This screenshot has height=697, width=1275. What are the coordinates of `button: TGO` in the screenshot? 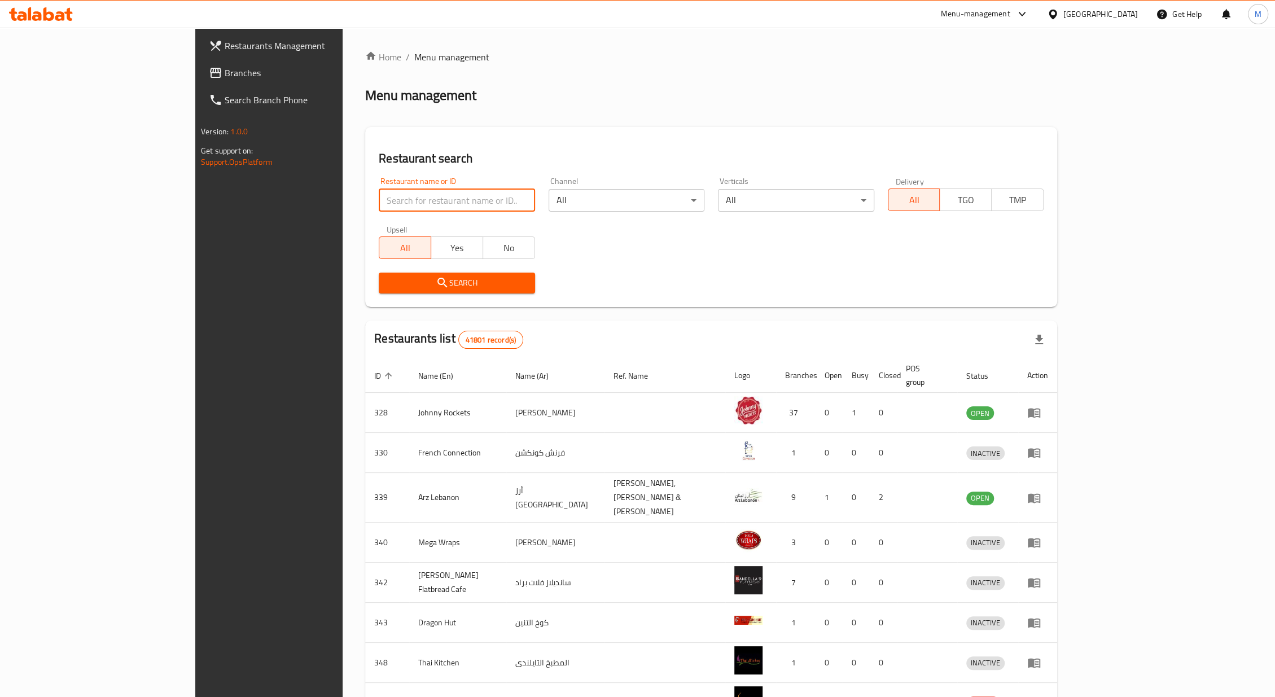 It's located at (965, 200).